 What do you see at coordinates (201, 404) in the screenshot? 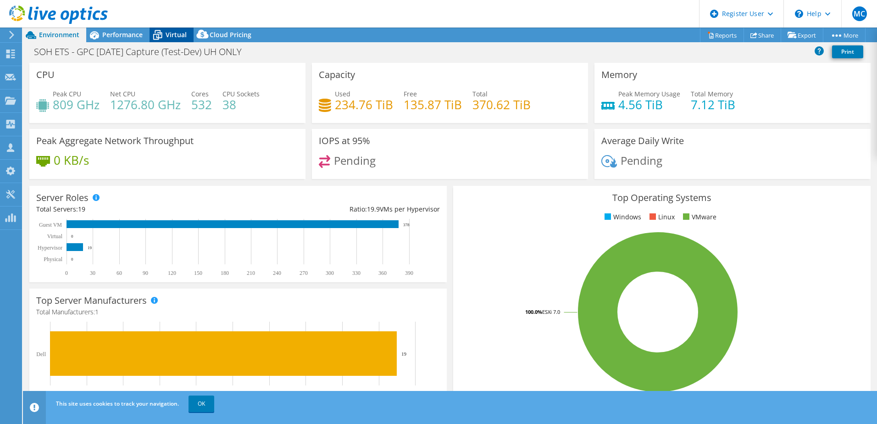
I see `a: OK` at bounding box center [201, 404].